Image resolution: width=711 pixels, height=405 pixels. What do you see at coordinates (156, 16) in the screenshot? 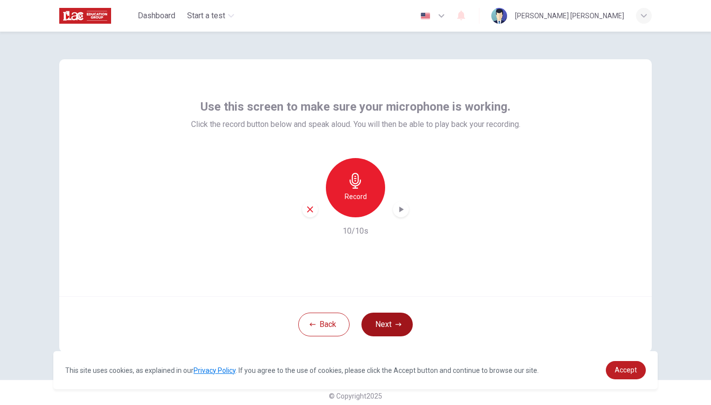
I see `a: Dashboard` at bounding box center [156, 16].